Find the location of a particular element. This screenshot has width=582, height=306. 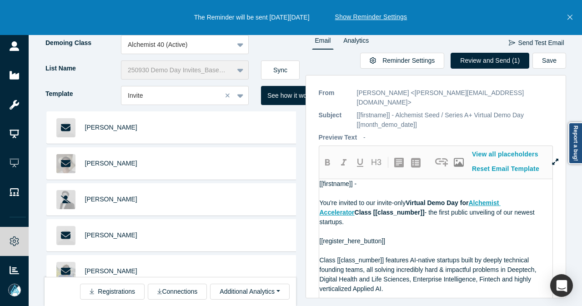

button: Sync is located at coordinates (280, 70).